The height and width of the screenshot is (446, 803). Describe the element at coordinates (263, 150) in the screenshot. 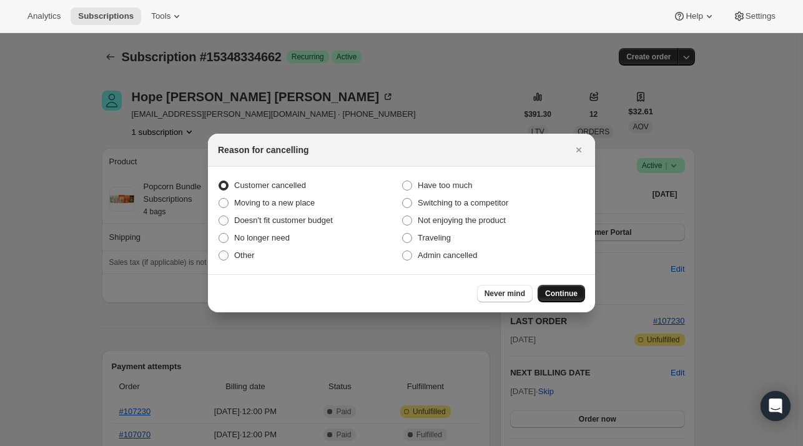

I see `h2: Reason for cancelling` at that location.